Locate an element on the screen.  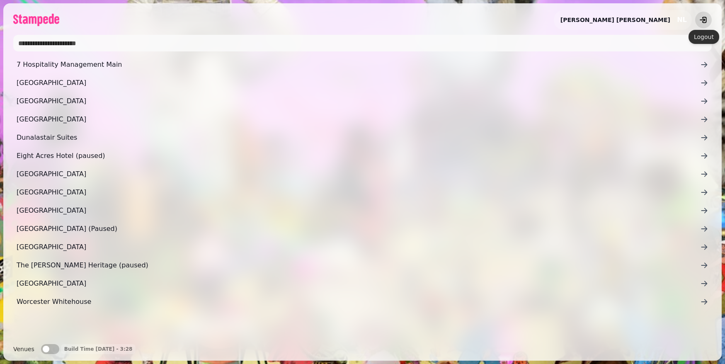
a: Worcester Whitehouse is located at coordinates (362, 302).